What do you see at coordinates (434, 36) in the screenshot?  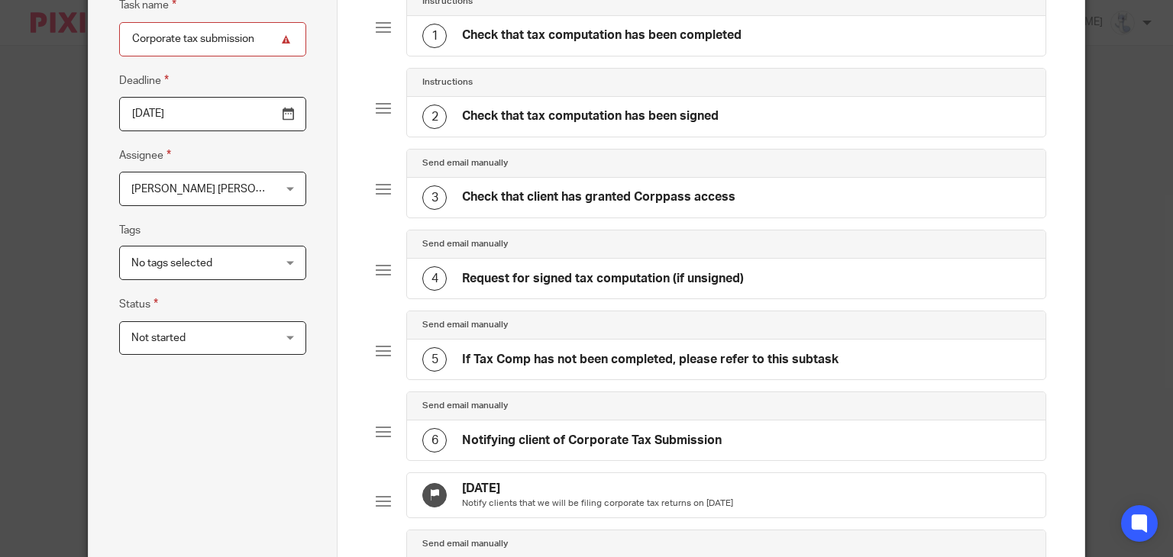 I see `div: 1` at bounding box center [434, 36].